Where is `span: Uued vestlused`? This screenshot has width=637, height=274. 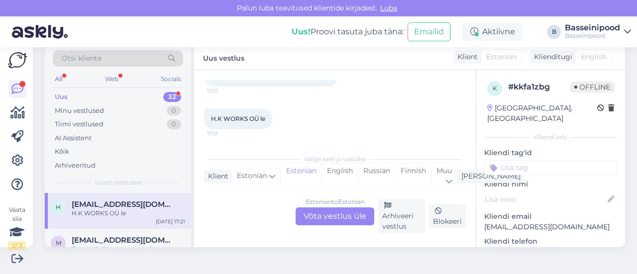 span: Uued vestlused is located at coordinates (118, 183).